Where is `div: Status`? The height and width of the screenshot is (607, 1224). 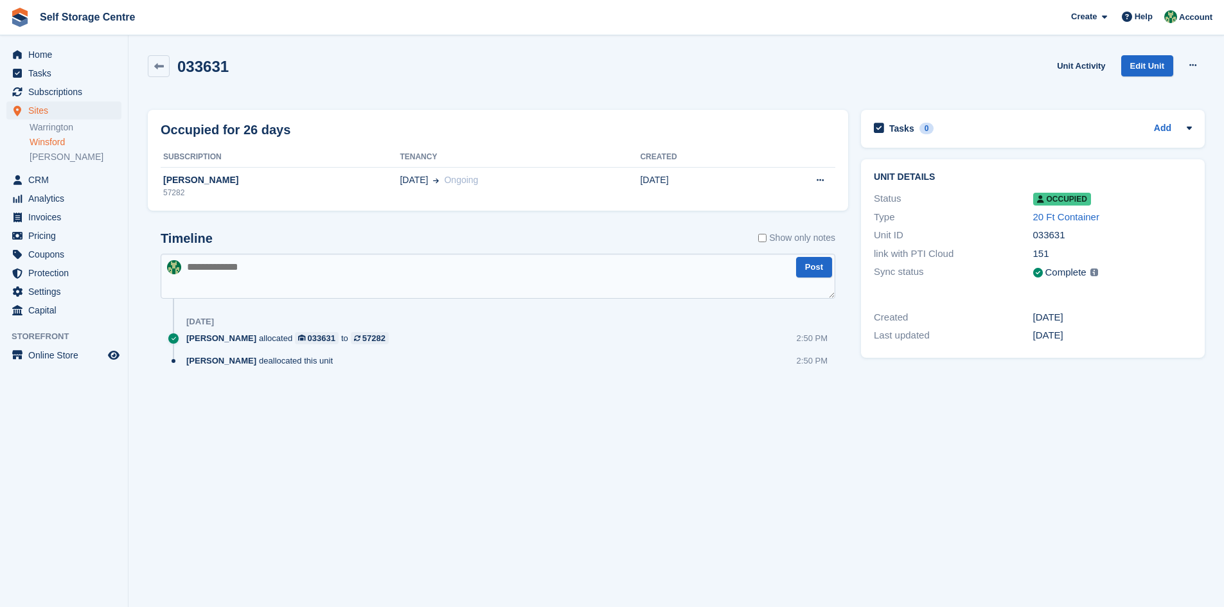
div: Status is located at coordinates (953, 199).